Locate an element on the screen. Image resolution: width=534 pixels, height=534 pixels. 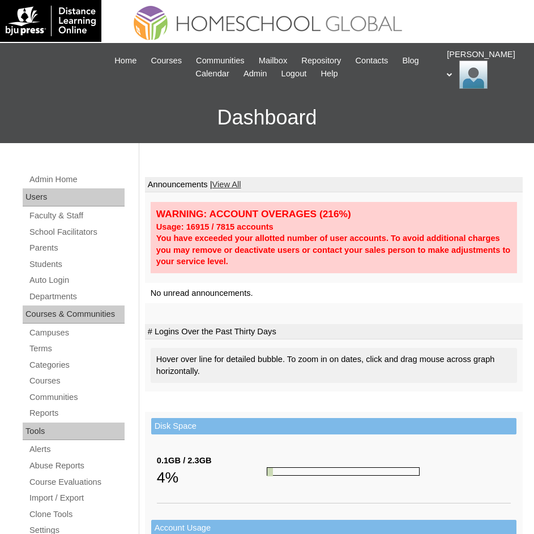
div: Hover over line for detailed bubble. To zoom in on dates, click and drag mouse across graph horiz... is located at coordinates (333, 365).